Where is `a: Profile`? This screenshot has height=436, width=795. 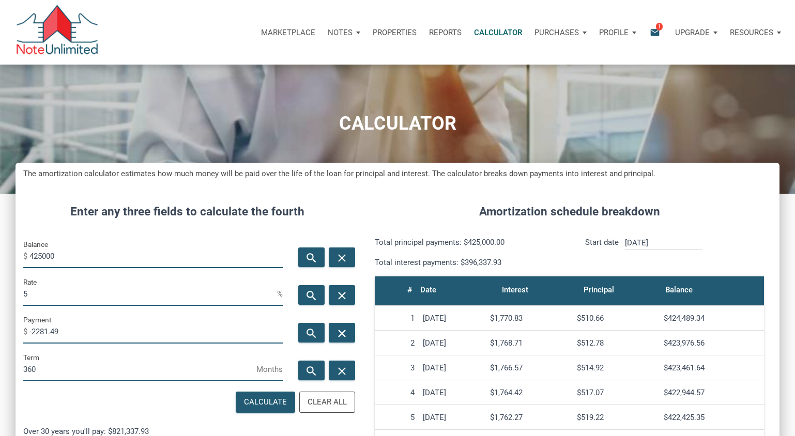 a: Profile is located at coordinates (617, 33).